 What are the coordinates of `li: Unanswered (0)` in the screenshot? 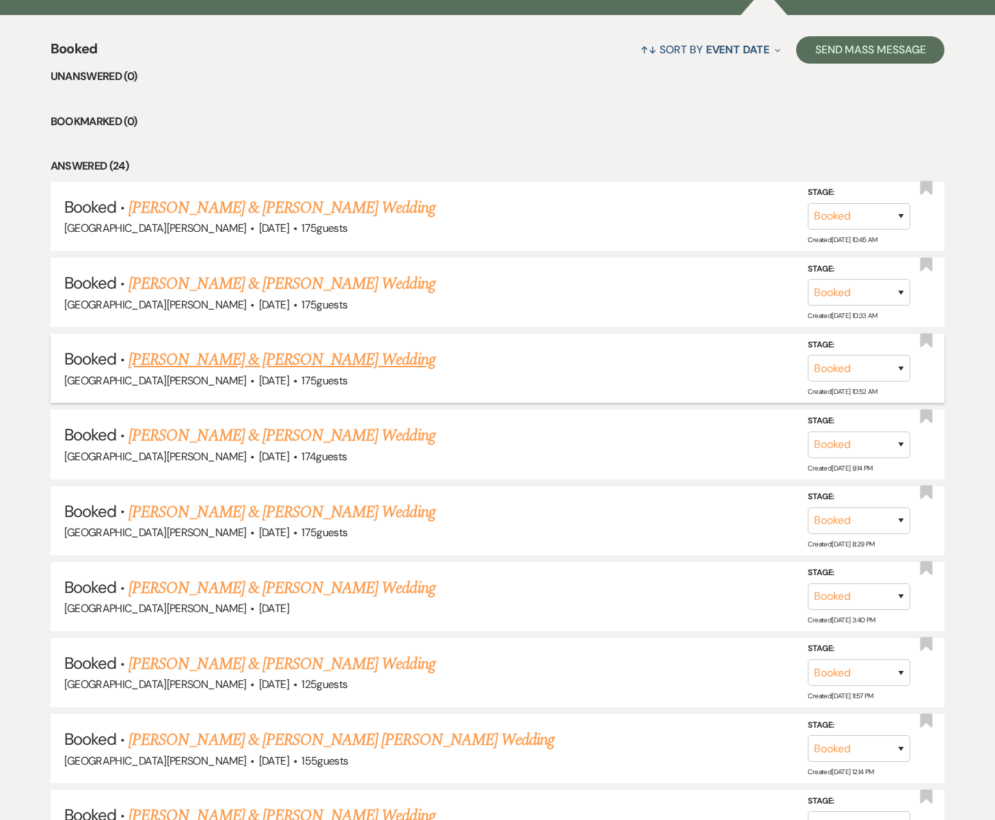 It's located at (498, 77).